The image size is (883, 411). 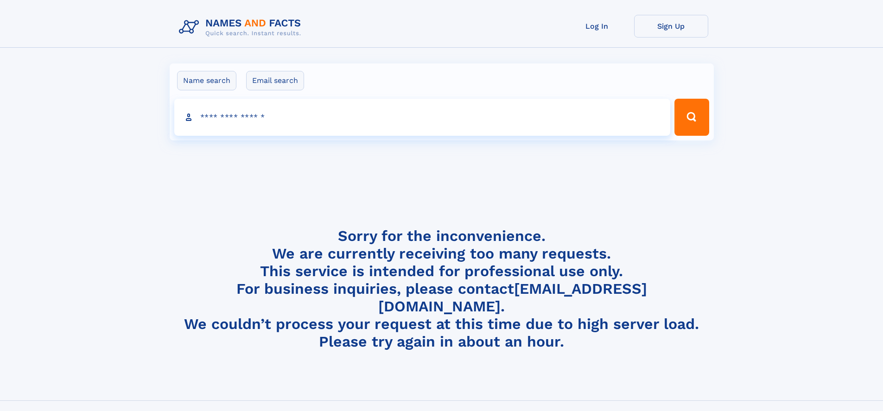 What do you see at coordinates (671, 26) in the screenshot?
I see `a: Sign Up` at bounding box center [671, 26].